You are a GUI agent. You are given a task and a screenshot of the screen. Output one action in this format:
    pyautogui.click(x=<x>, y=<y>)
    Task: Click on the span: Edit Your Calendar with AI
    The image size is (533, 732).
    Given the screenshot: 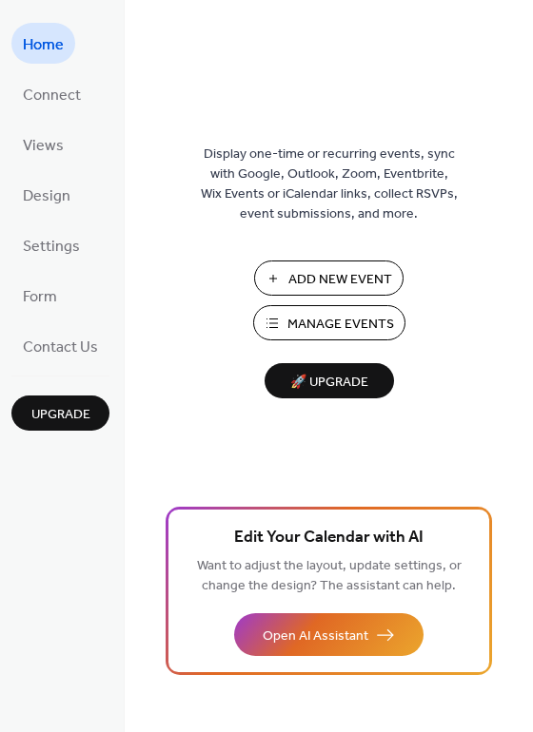 What is the action you would take?
    pyautogui.click(x=328, y=538)
    